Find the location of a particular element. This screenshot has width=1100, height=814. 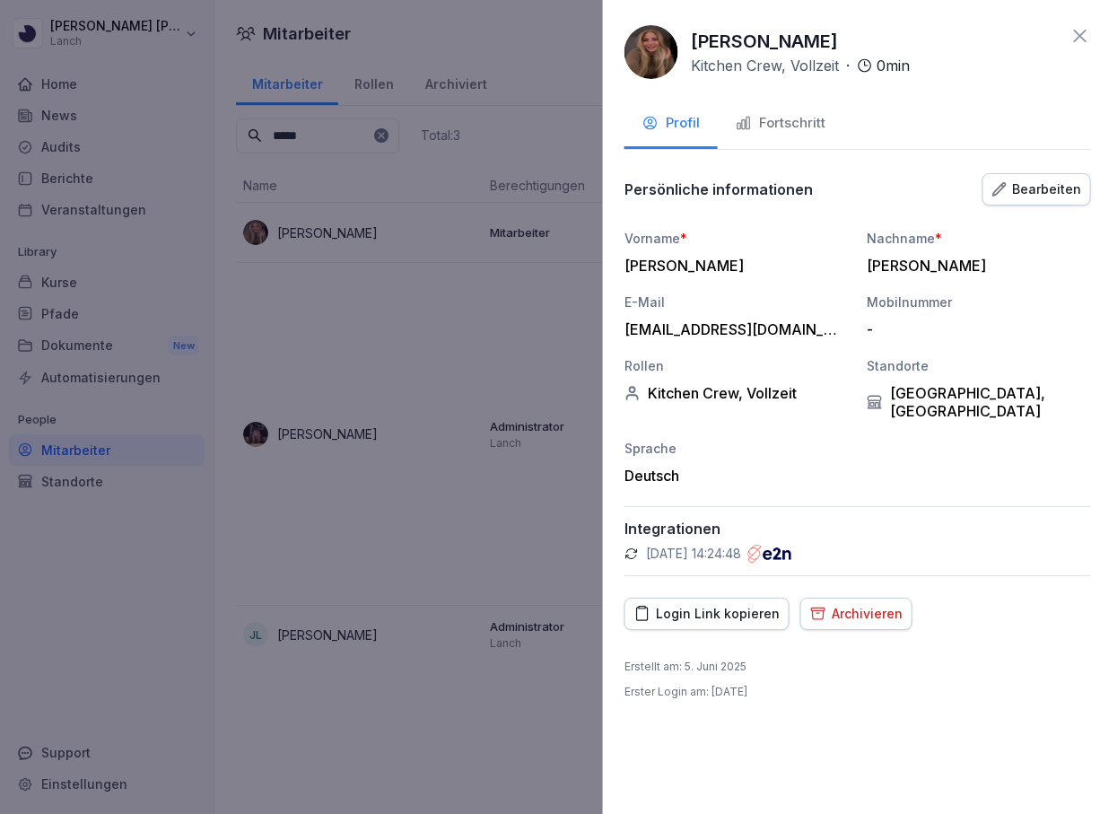

div: Vorname is located at coordinates (736, 238).